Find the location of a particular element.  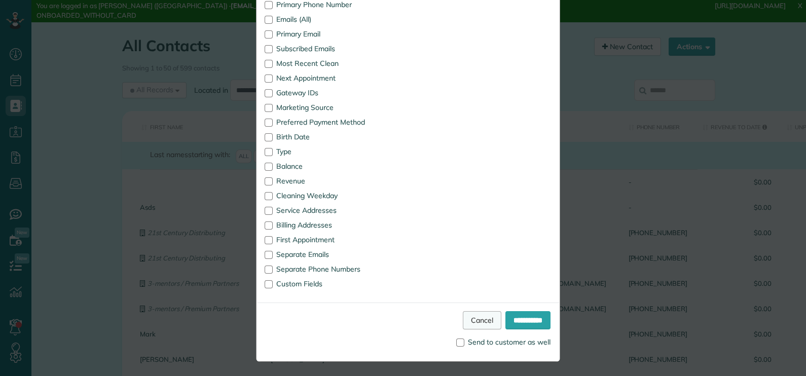

label: Marketing Source is located at coordinates (333, 107).